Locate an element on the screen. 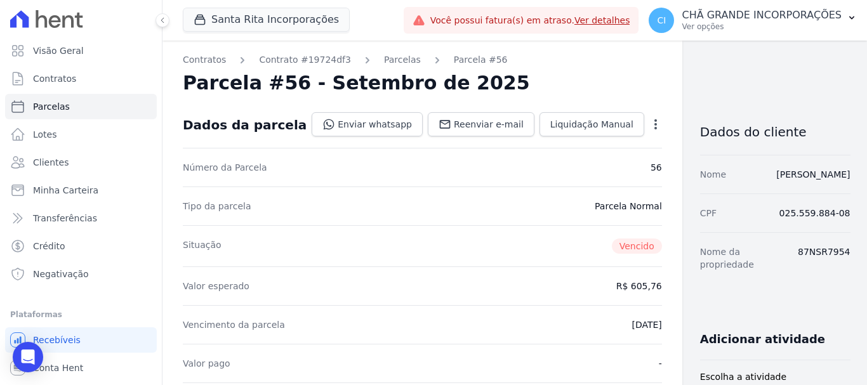  button: Santa Rita Incorporações is located at coordinates (266, 20).